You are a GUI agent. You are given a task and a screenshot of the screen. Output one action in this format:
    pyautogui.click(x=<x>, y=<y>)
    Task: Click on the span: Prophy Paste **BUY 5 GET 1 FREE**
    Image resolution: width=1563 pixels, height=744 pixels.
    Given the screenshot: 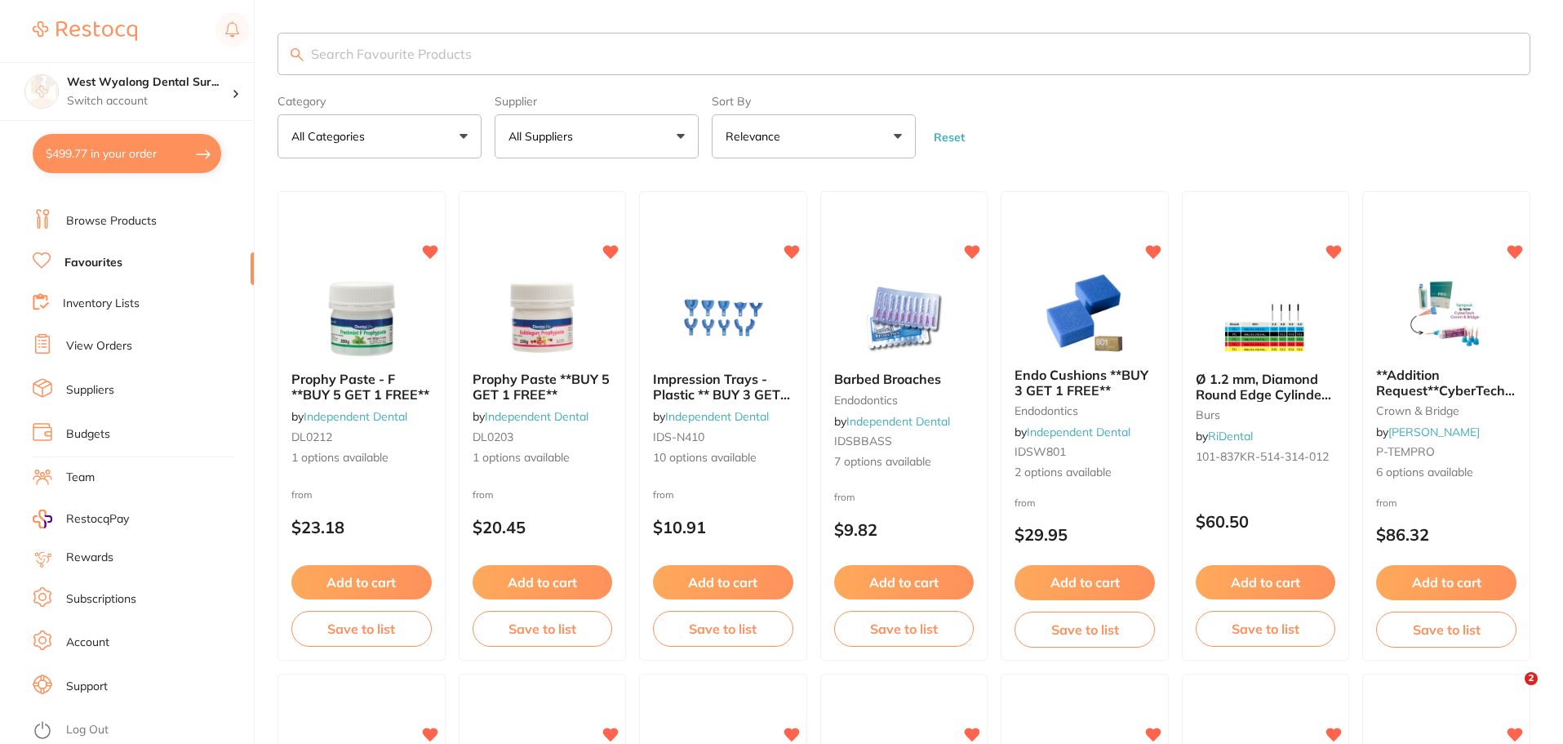 What is the action you would take?
    pyautogui.click(x=541, y=386)
    